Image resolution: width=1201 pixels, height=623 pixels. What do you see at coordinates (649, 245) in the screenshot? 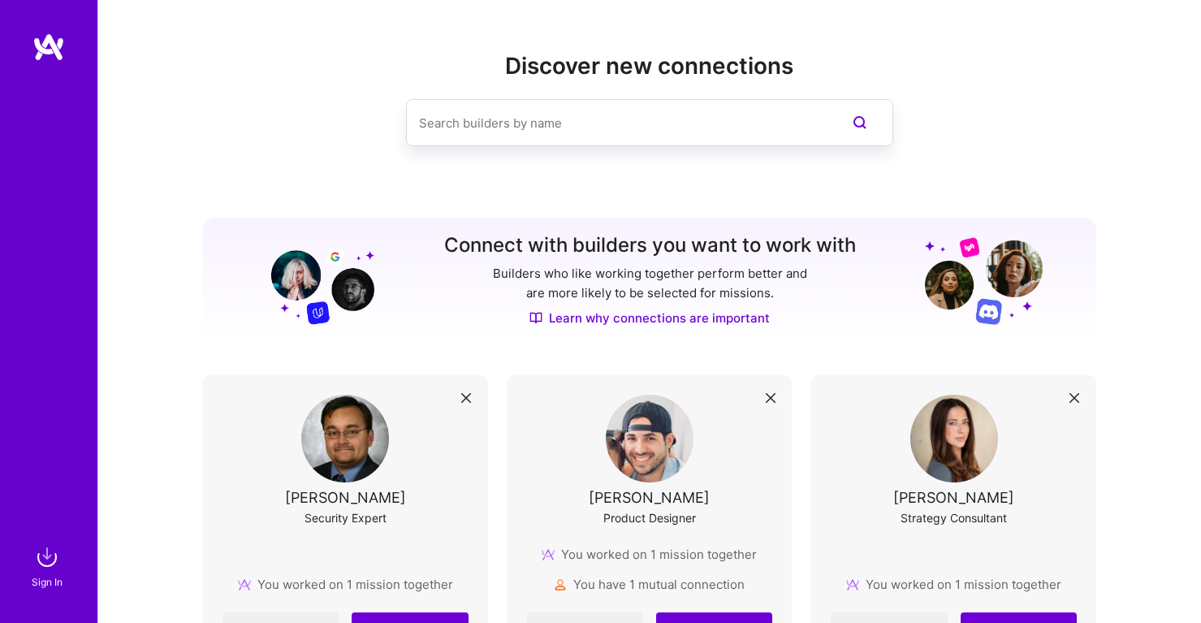
I see `h3: Connect with builders you want to work with` at bounding box center [649, 245].